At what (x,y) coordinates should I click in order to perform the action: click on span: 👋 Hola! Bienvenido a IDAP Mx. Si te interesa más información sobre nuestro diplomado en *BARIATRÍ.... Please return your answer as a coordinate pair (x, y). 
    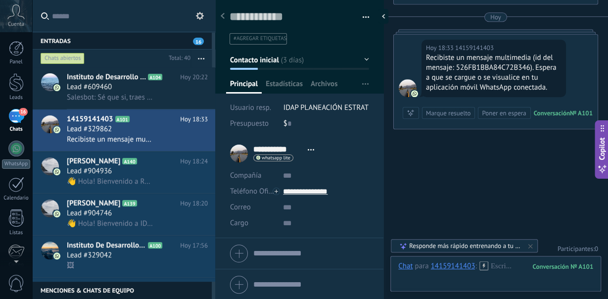
    Looking at the image, I should click on (110, 223).